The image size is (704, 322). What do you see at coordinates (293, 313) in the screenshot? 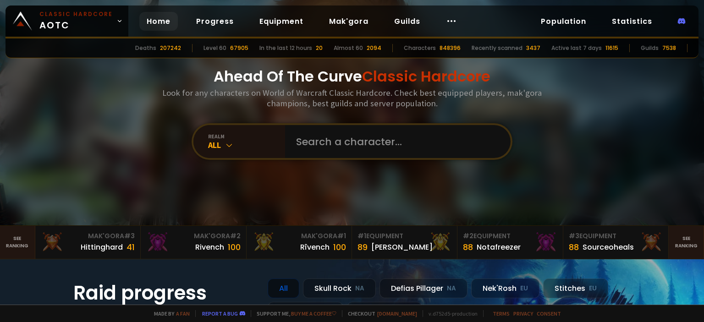
I see `span: Support me,` at bounding box center [293, 313].